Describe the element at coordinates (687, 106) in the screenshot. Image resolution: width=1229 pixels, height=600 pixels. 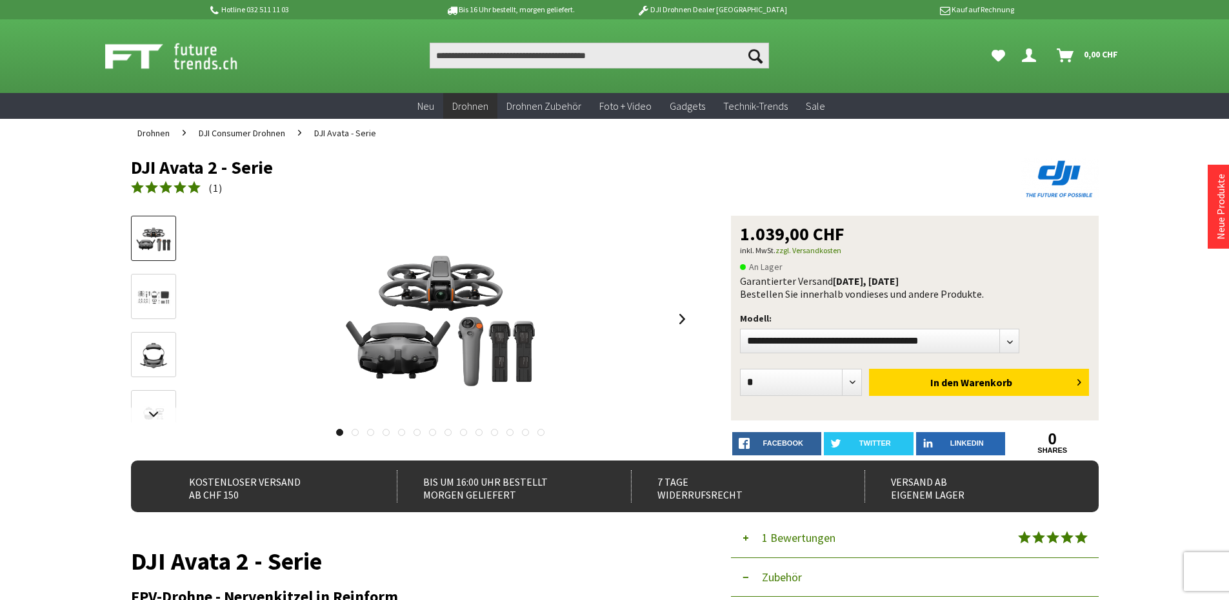
I see `a: Gadgets` at that location.